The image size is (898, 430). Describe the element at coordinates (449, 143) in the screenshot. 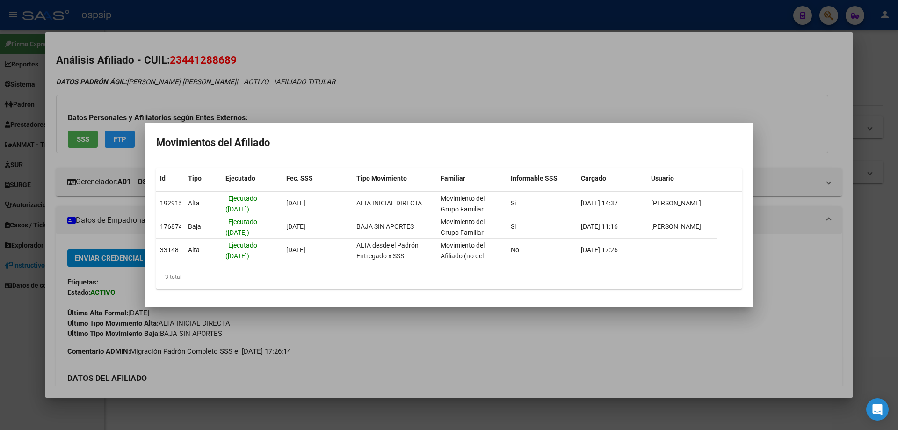

I see `h2: Movimientos del Afiliado` at that location.